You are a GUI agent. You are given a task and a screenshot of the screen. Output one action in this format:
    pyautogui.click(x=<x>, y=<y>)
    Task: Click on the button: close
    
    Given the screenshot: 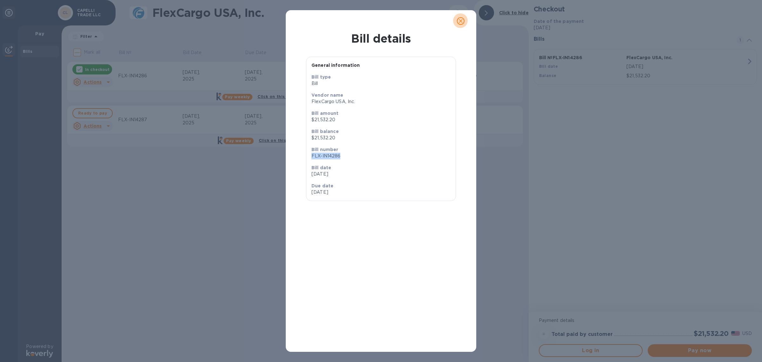 What is the action you would take?
    pyautogui.click(x=461, y=21)
    